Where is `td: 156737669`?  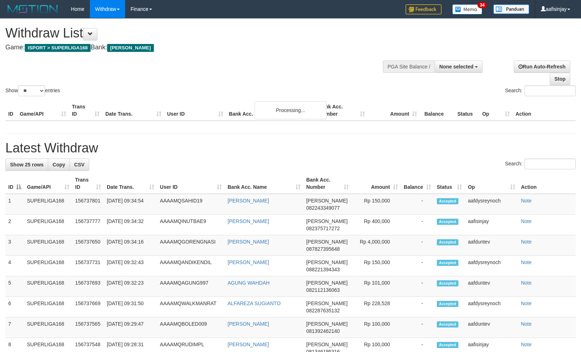 td: 156737669 is located at coordinates (88, 307).